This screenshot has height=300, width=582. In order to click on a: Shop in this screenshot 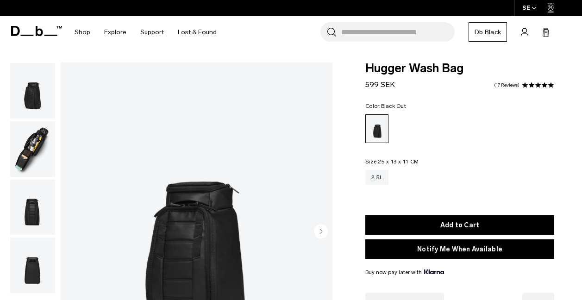, I will do `click(82, 32)`.